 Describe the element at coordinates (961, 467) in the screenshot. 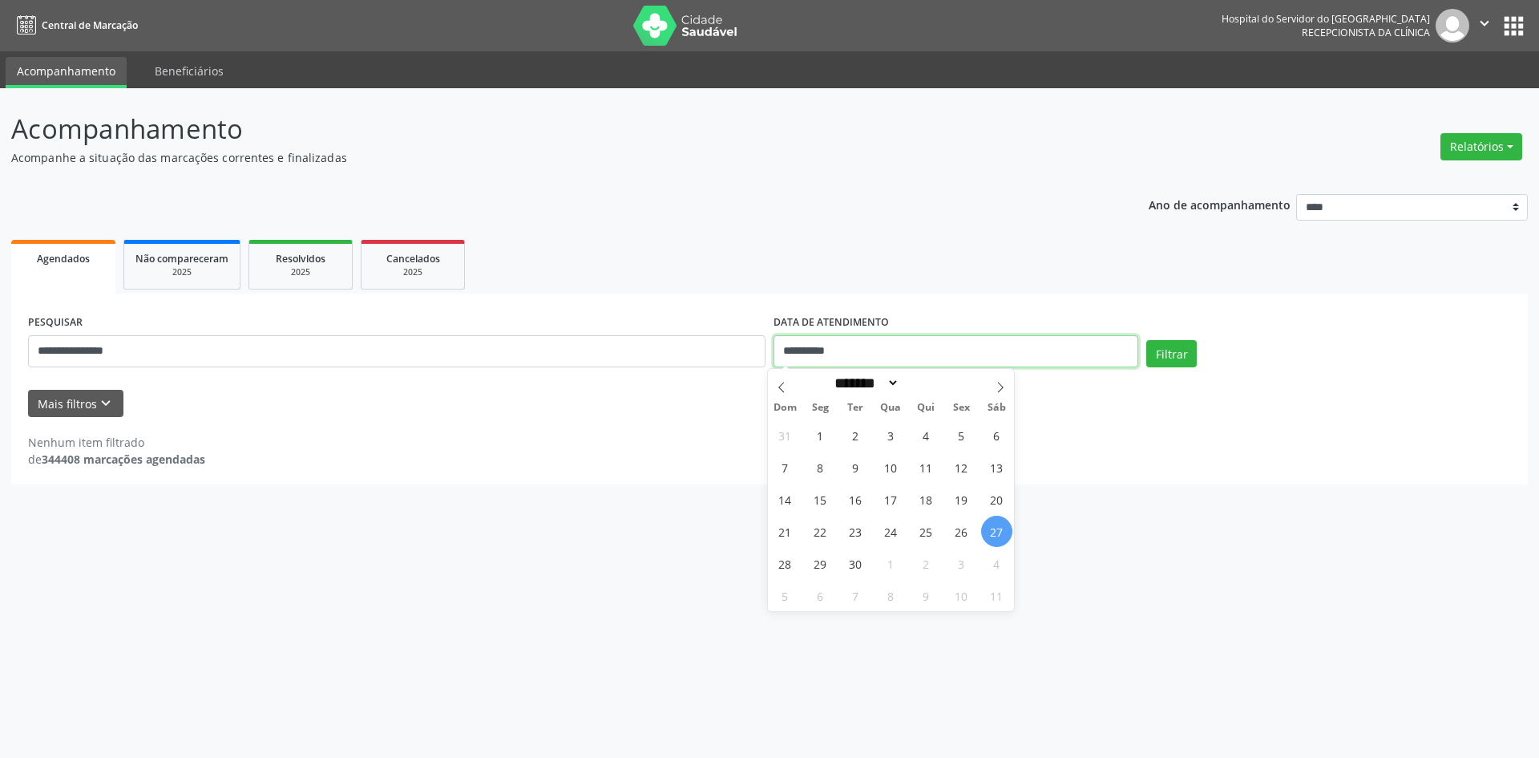

I see `span: Setembro 12, 2025` at that location.